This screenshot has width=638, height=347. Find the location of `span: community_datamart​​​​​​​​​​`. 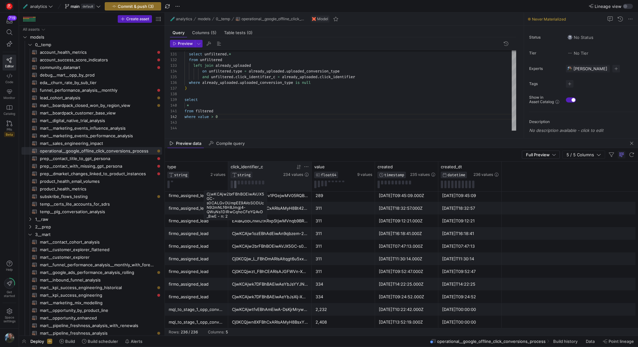

span: community_datamart​​​​​​​​​​ is located at coordinates (97, 67).